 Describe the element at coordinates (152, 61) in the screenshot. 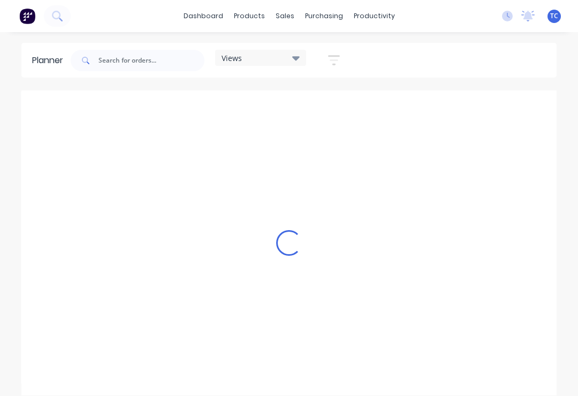

I see `input: Search for orders...` at that location.